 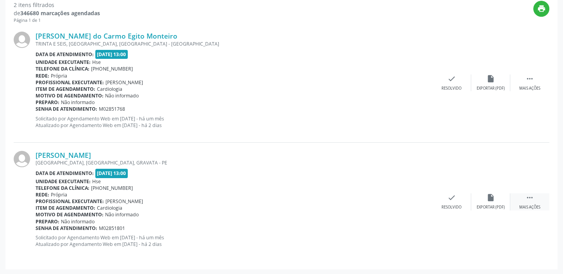 What do you see at coordinates (57, 5) in the screenshot?
I see `div: 2 itens filtrados` at bounding box center [57, 5].